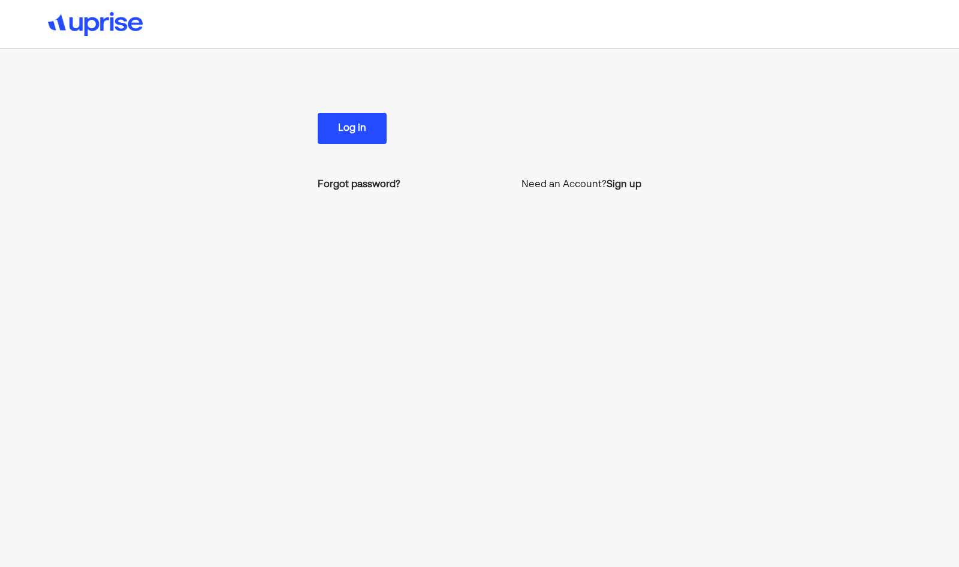 Image resolution: width=959 pixels, height=567 pixels. What do you see at coordinates (582, 185) in the screenshot?
I see `p: Need an Account?` at bounding box center [582, 185].